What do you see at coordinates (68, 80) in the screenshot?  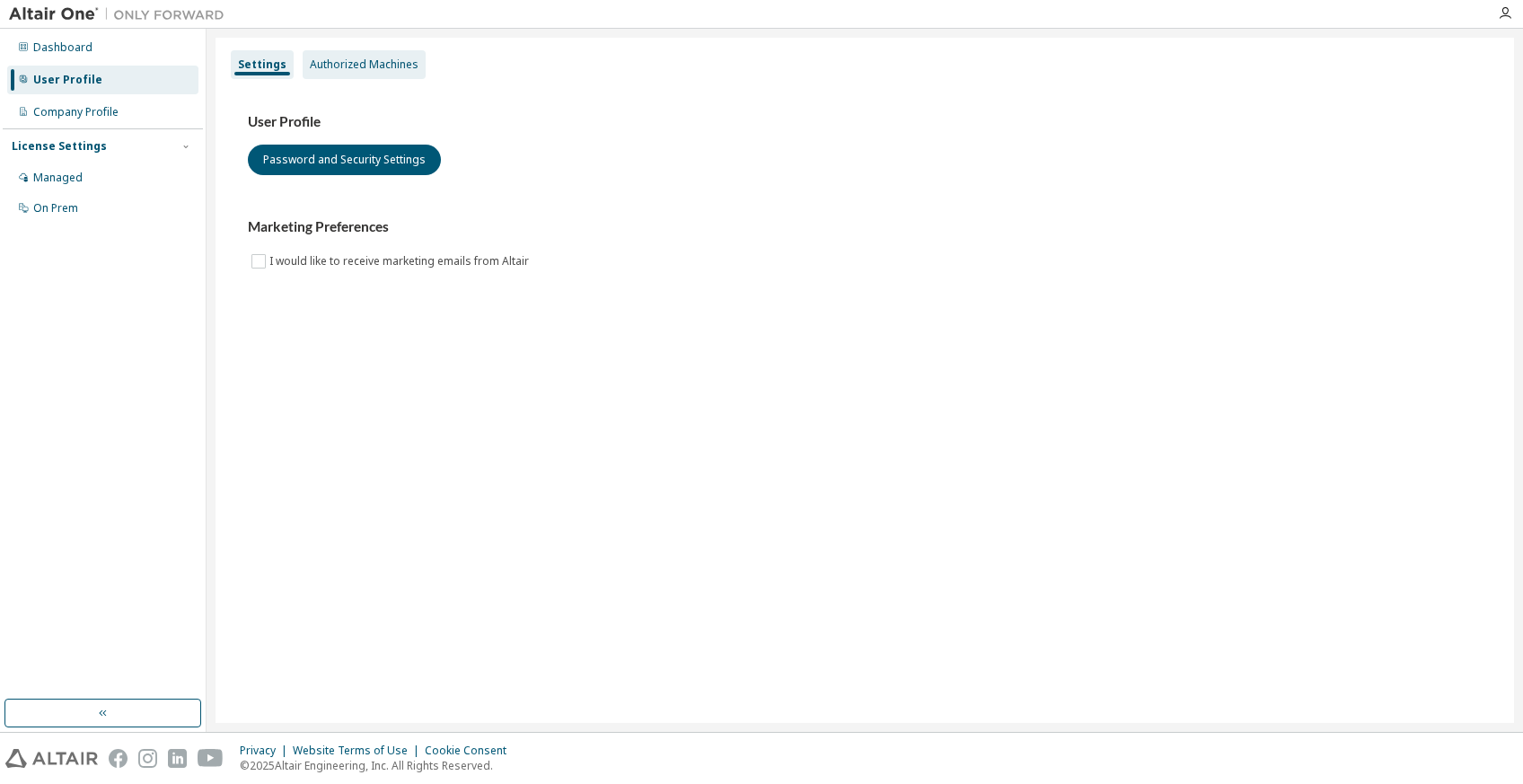 I see `div: User Profile` at bounding box center [68, 80].